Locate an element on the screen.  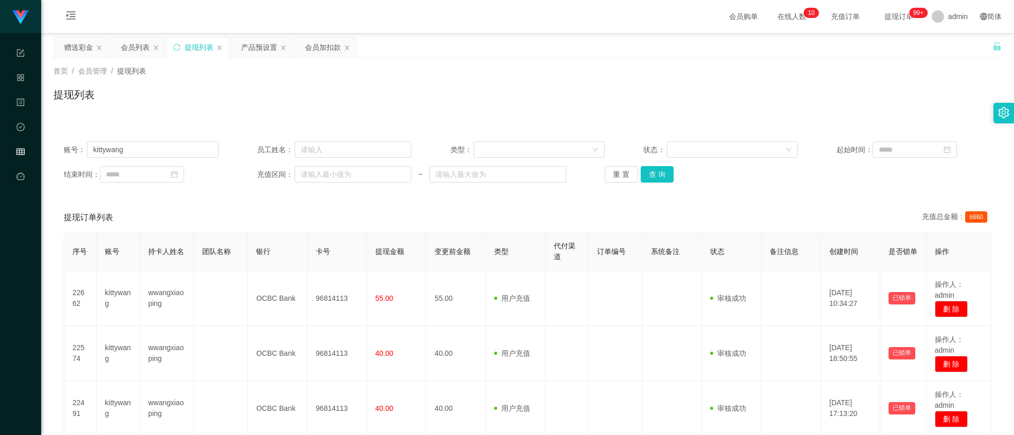
span: 充值区间： is located at coordinates (276, 174).